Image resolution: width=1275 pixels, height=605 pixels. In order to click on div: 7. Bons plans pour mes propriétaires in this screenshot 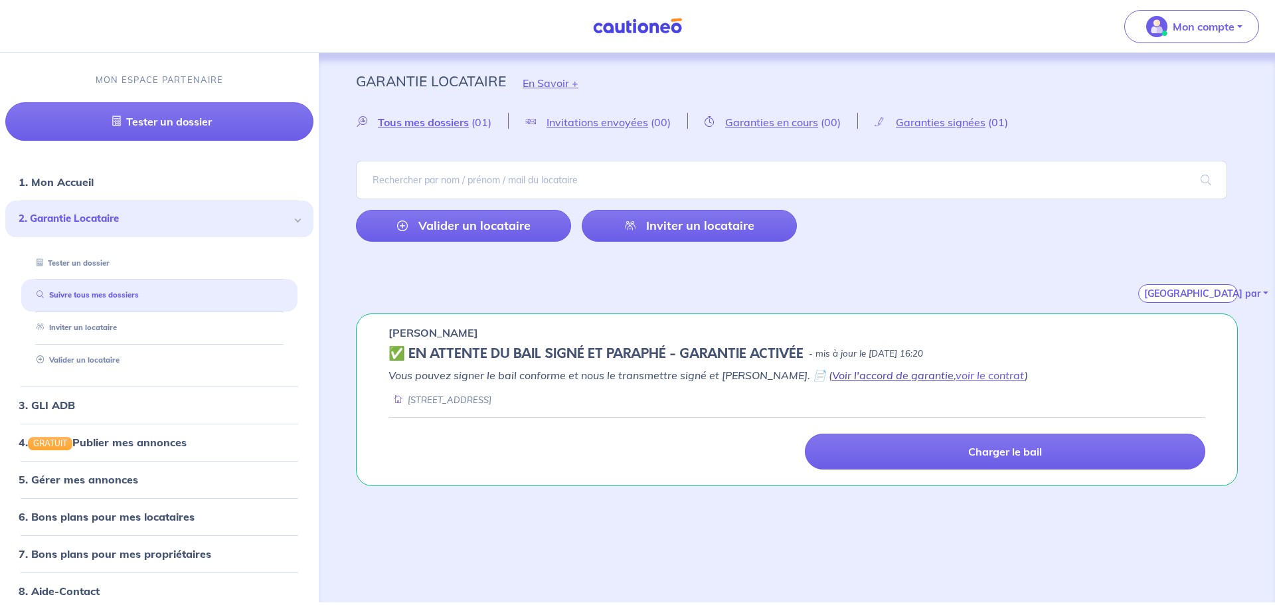, I will do `click(159, 554)`.